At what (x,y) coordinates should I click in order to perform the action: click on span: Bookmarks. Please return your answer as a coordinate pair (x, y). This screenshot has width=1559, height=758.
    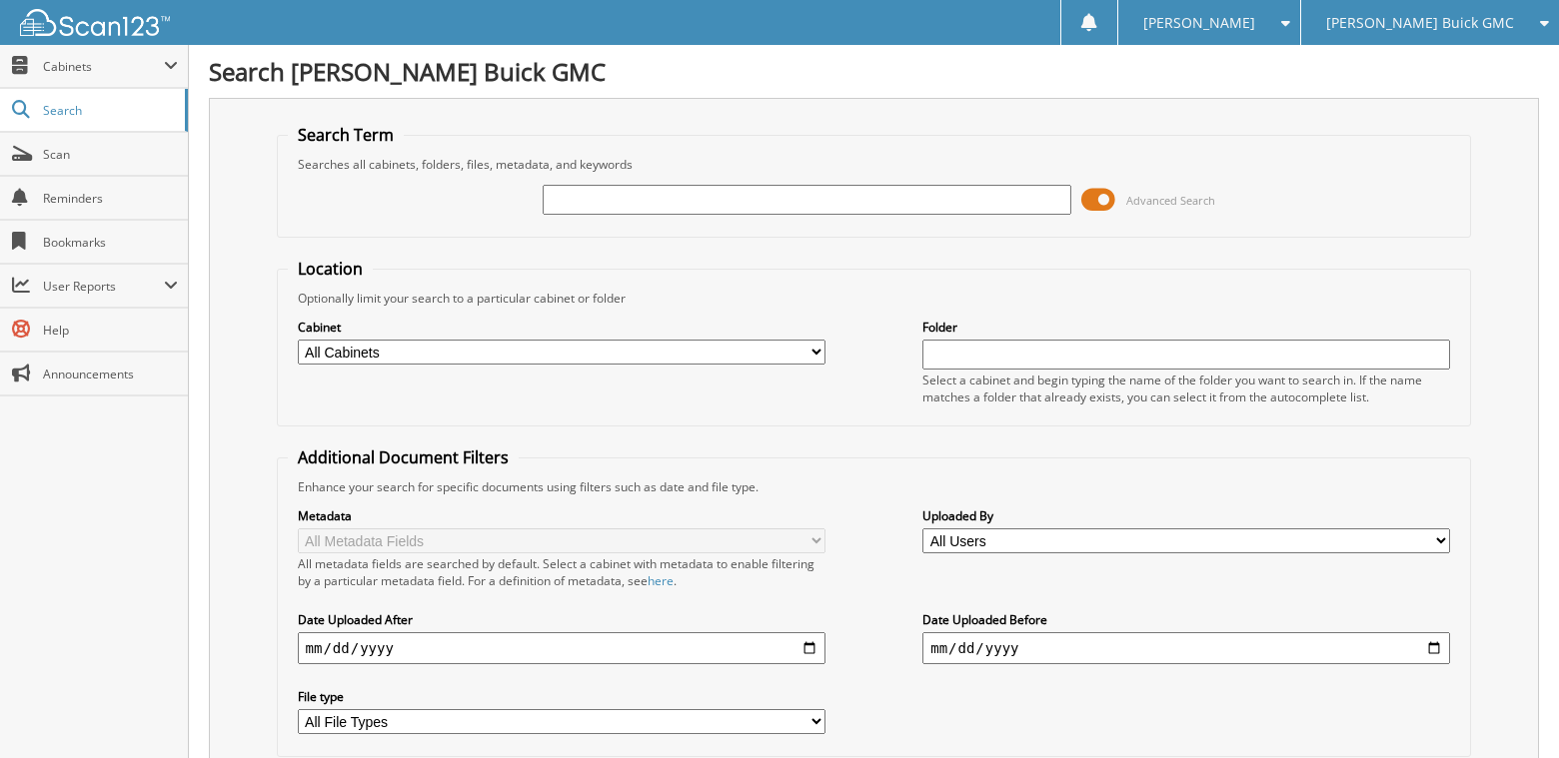
    Looking at the image, I should click on (110, 242).